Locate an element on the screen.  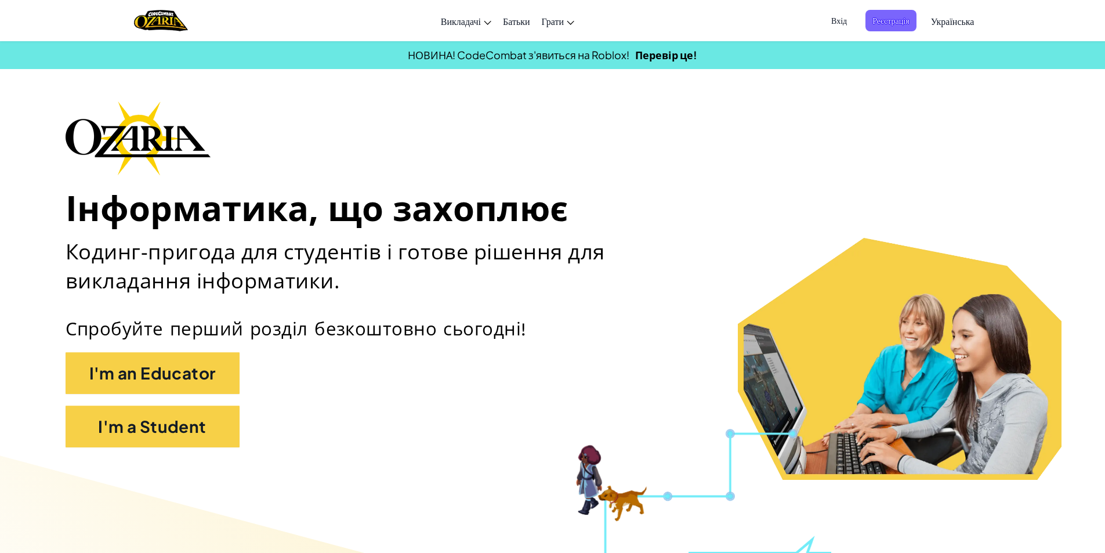
a: Українська is located at coordinates (952, 21).